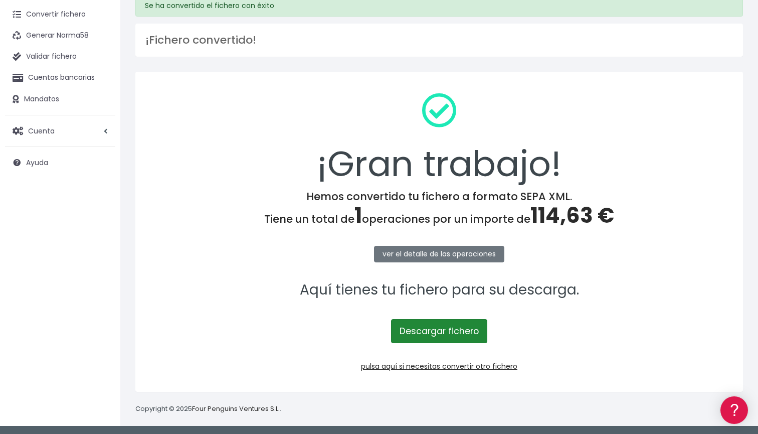  Describe the element at coordinates (100, 93) in the screenshot. I see `a: Información general` at that location.